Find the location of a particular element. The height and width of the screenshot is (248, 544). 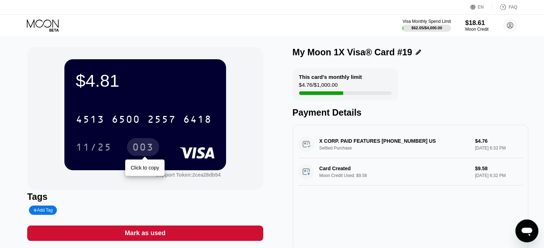

div: 4513650025576418 is located at coordinates (144, 119).